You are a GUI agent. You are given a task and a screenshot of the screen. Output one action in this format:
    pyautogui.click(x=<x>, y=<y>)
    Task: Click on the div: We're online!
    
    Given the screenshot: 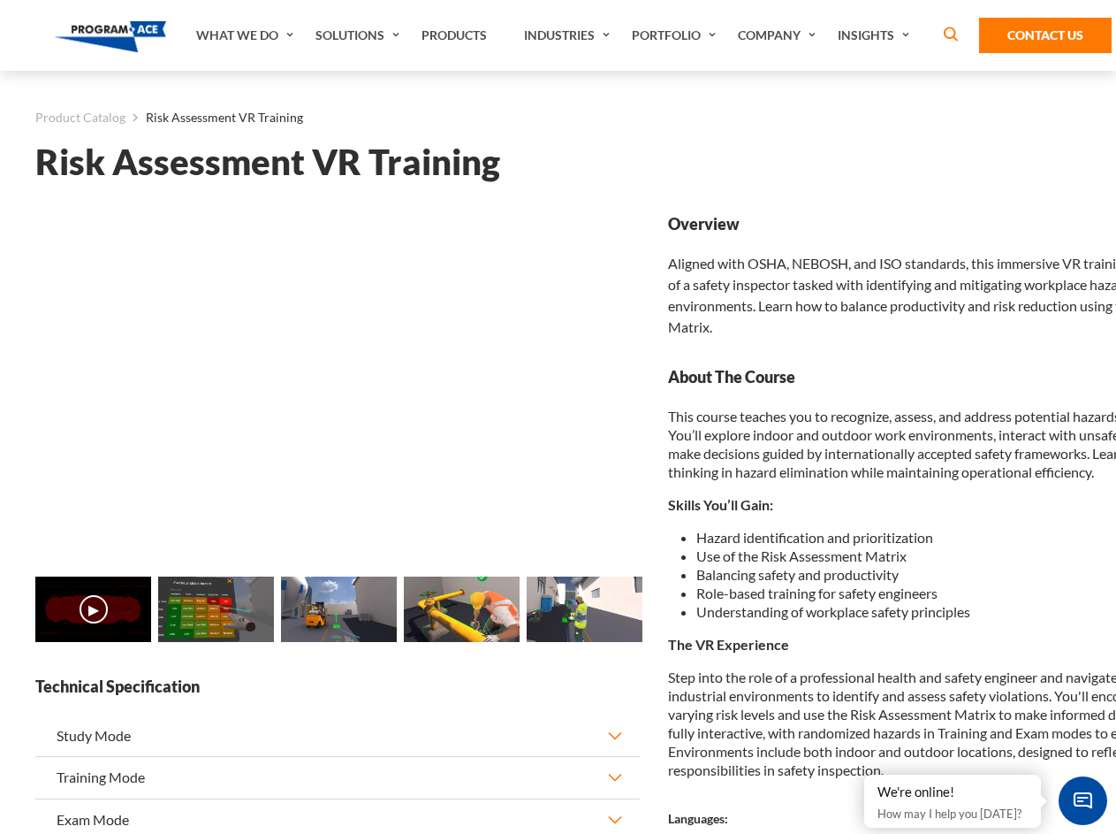 What is the action you would take?
    pyautogui.click(x=953, y=792)
    